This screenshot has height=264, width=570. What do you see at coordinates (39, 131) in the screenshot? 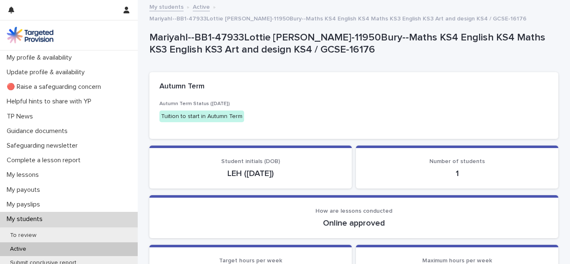
I see `p: Guidance documents` at bounding box center [39, 131].